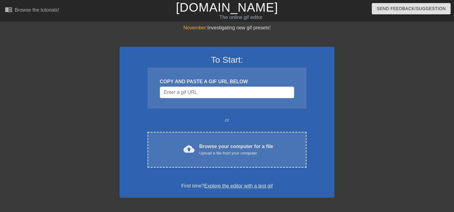  What do you see at coordinates (411, 9) in the screenshot?
I see `span: Send Feedback/Suggestion` at bounding box center [411, 9].